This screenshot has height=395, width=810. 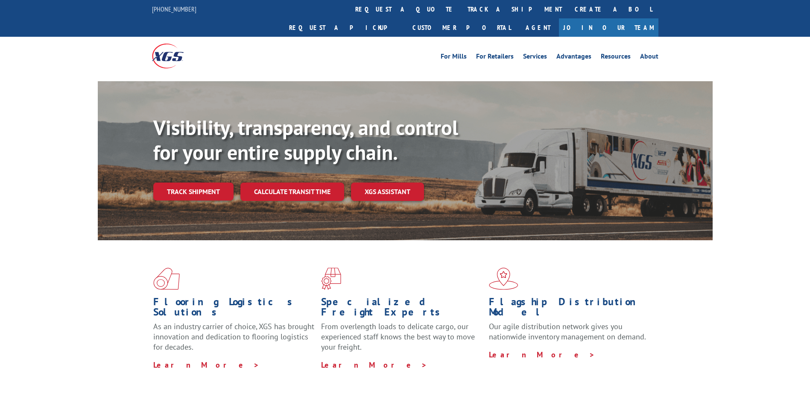 What do you see at coordinates (402, 340) in the screenshot?
I see `p: From overlength loads to delicate cargo, our experienced staff knows the best way to move your fr...` at bounding box center [402, 340].